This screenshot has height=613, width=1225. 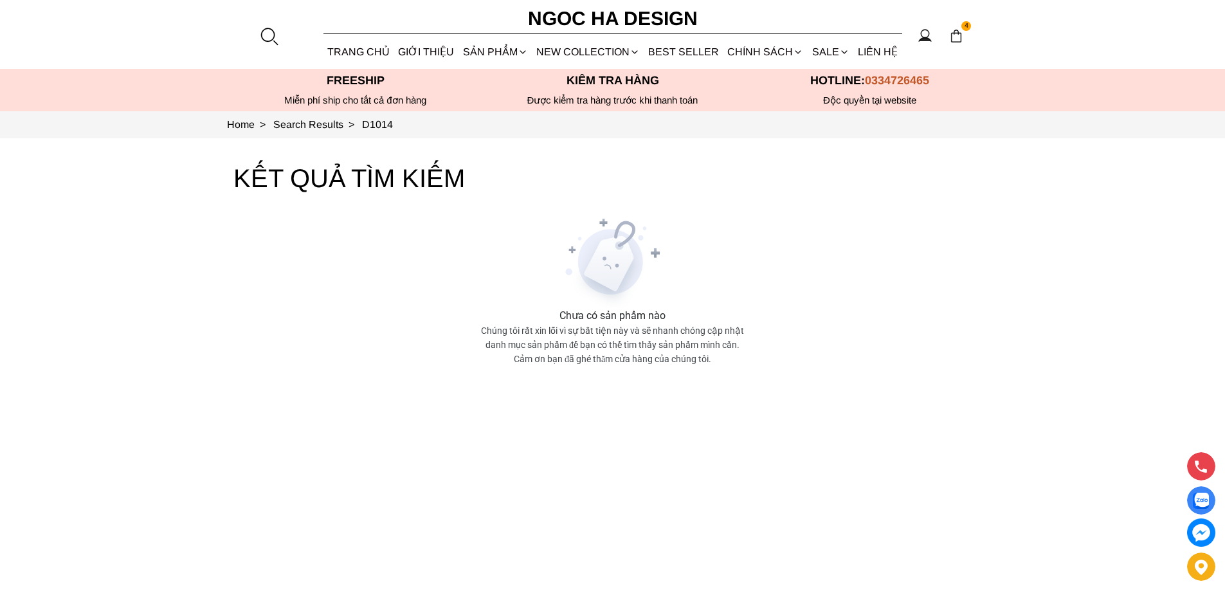 What do you see at coordinates (613, 80) in the screenshot?
I see `font: Kiểm tra hàng` at bounding box center [613, 80].